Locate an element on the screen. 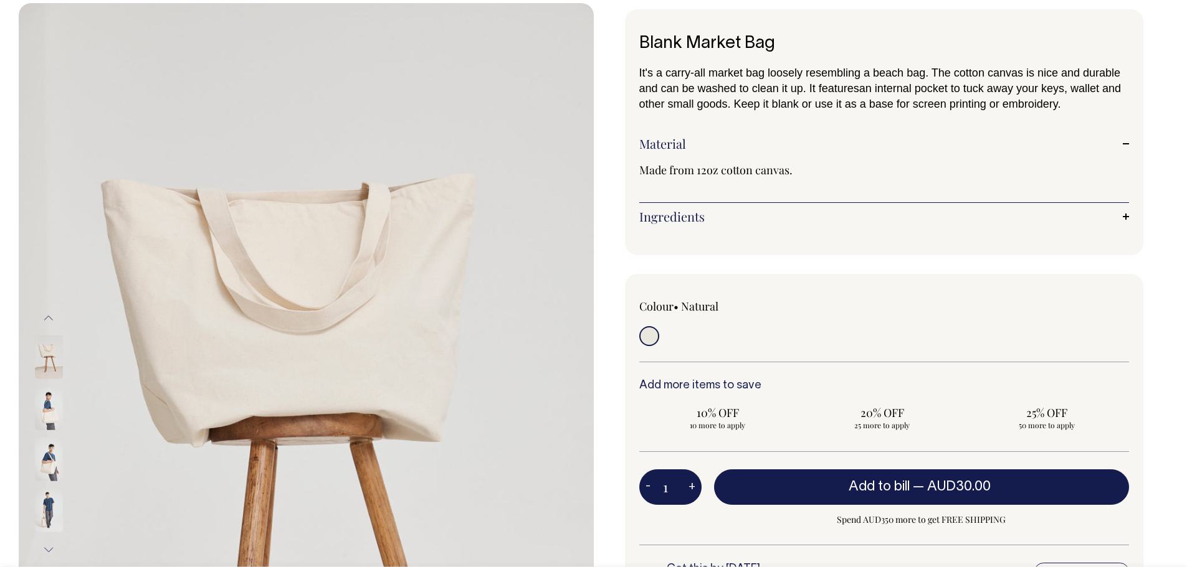 The image size is (1187, 567). span: 50 more to apply is located at coordinates (1047, 425).